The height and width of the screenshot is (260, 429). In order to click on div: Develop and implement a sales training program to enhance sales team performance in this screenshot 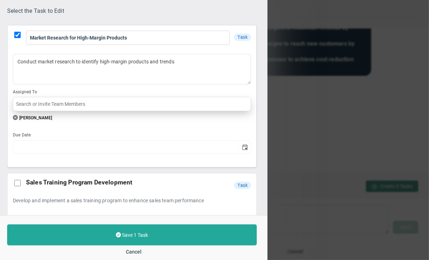, I will do `click(132, 202)`.